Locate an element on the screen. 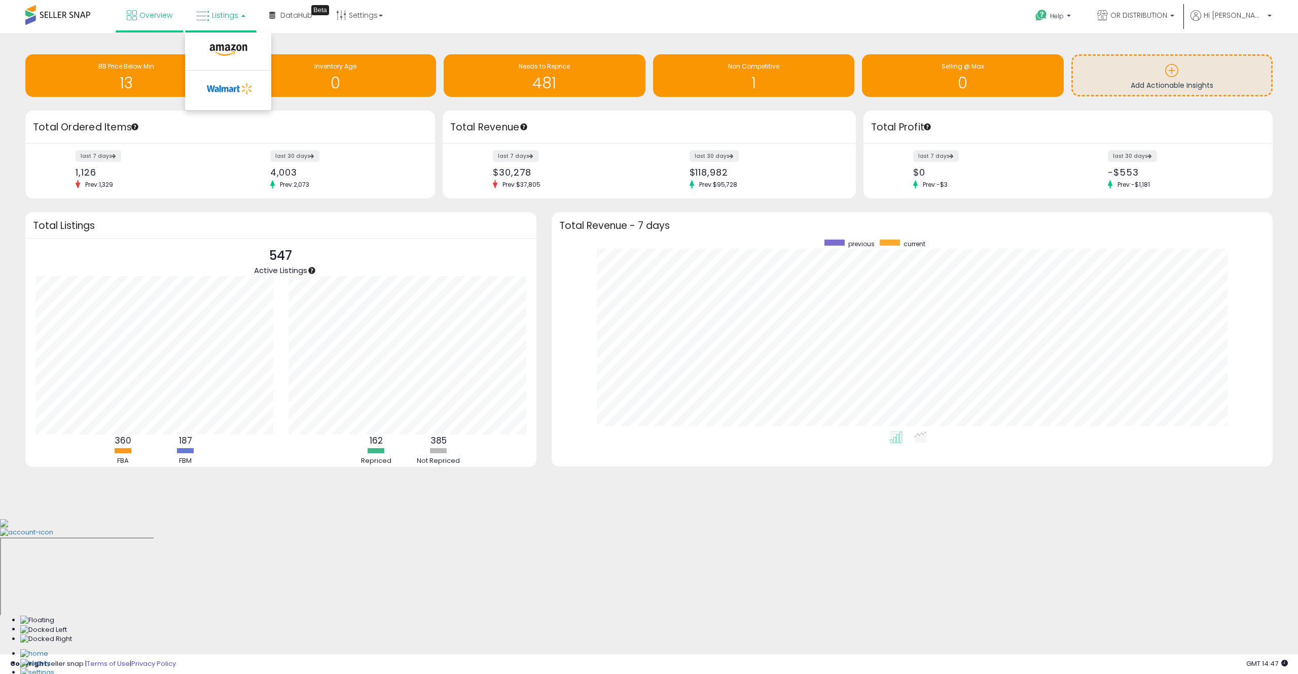 Image resolution: width=1298 pixels, height=674 pixels. a: BB Price Below Min 13 is located at coordinates (126, 76).